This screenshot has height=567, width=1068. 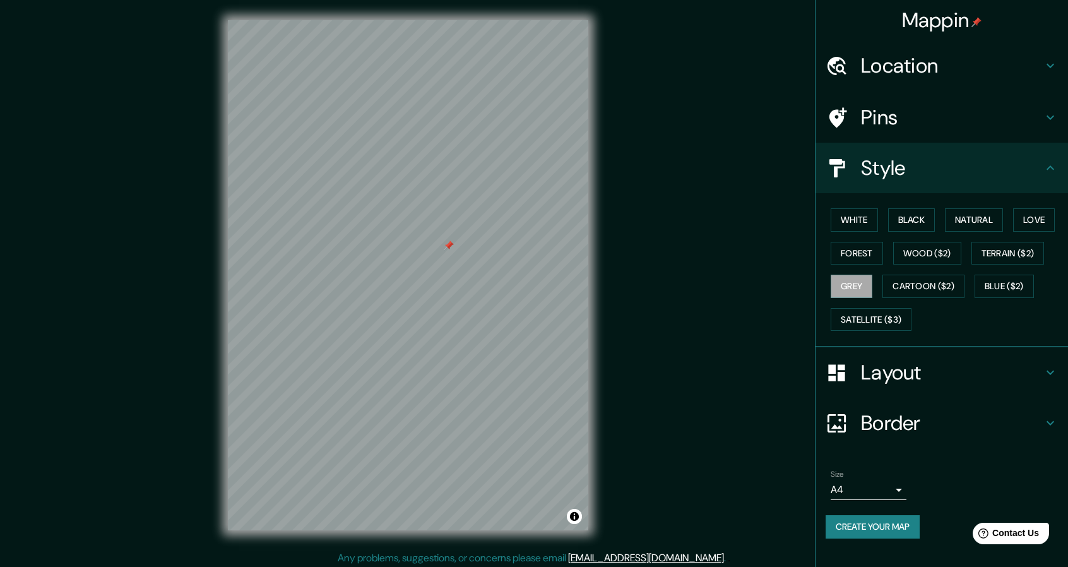 I want to click on h4: Mappin, so click(x=942, y=20).